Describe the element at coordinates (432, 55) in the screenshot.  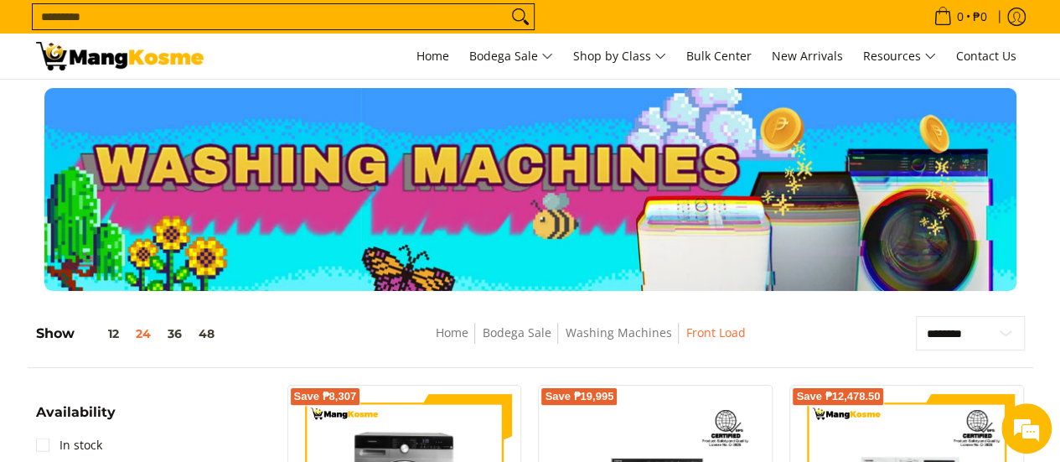
I see `span: Home` at that location.